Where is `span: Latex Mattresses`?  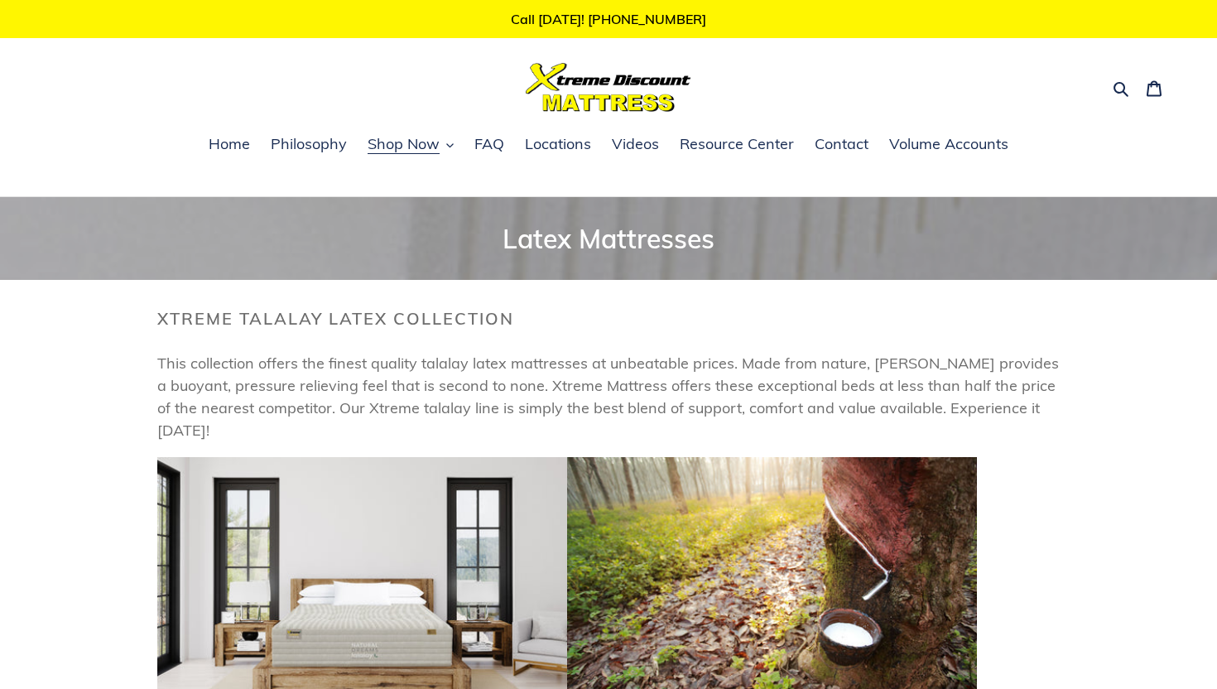 span: Latex Mattresses is located at coordinates (608, 238).